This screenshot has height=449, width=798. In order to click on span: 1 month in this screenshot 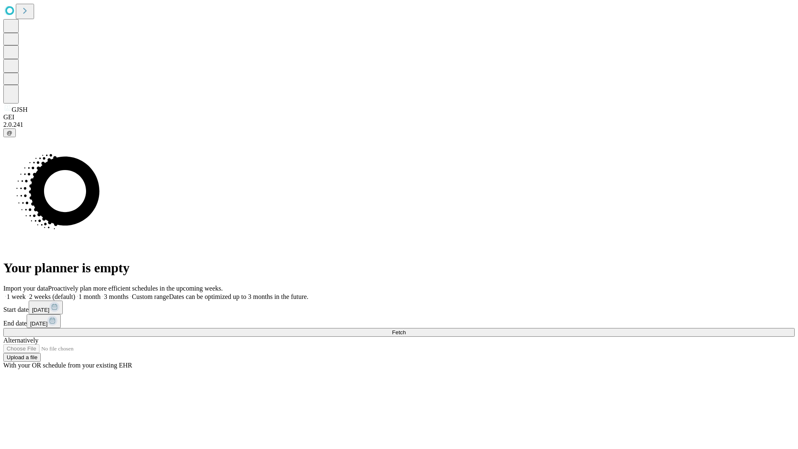, I will do `click(89, 296)`.